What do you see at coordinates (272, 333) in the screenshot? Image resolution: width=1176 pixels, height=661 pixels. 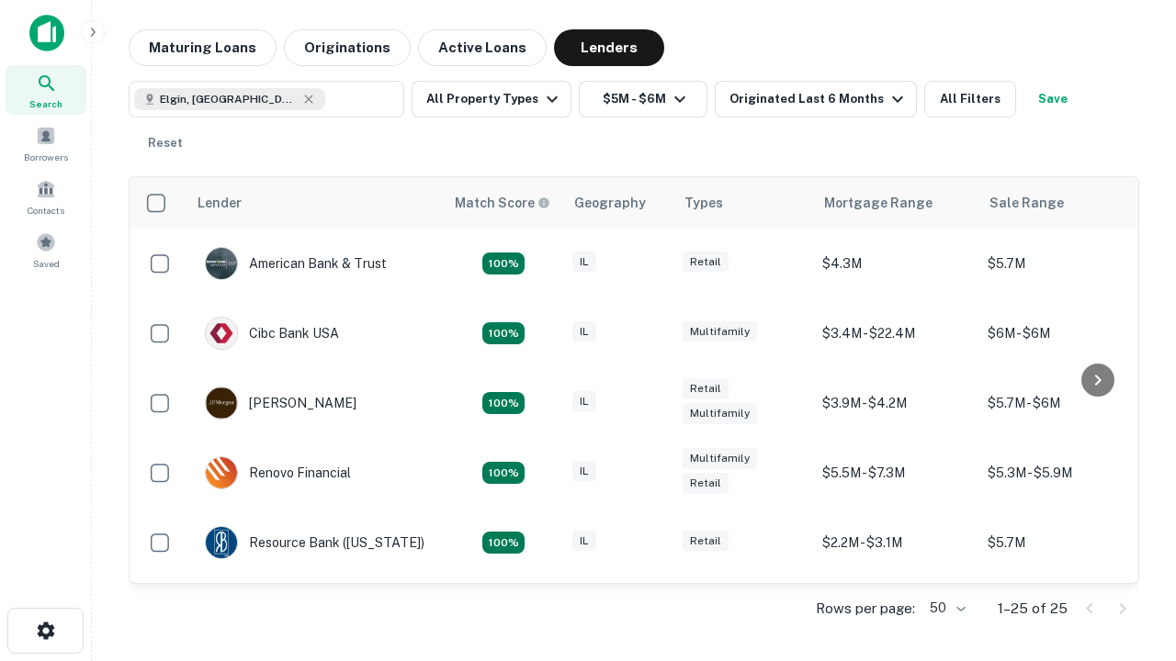 I see `div: Cibc Bank USA` at bounding box center [272, 333].